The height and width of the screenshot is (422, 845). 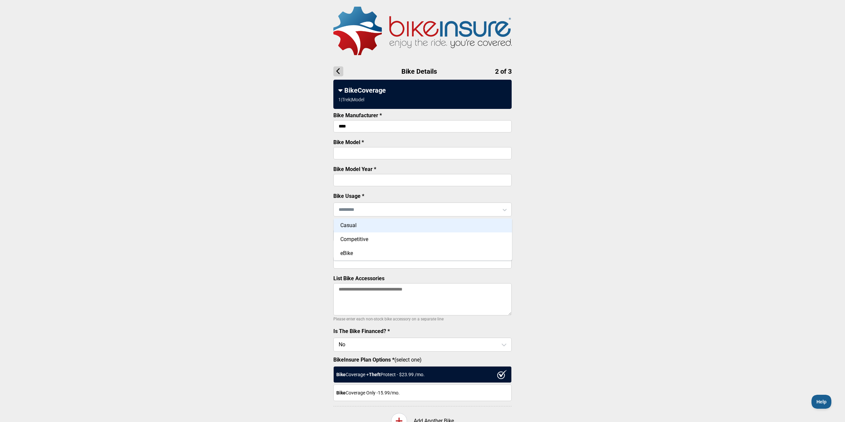 I want to click on img: ux1sgP1Haf775SAghJI38DyDlYP+32lKFAAAAAElFTkSuQmCC, so click(x=502, y=374).